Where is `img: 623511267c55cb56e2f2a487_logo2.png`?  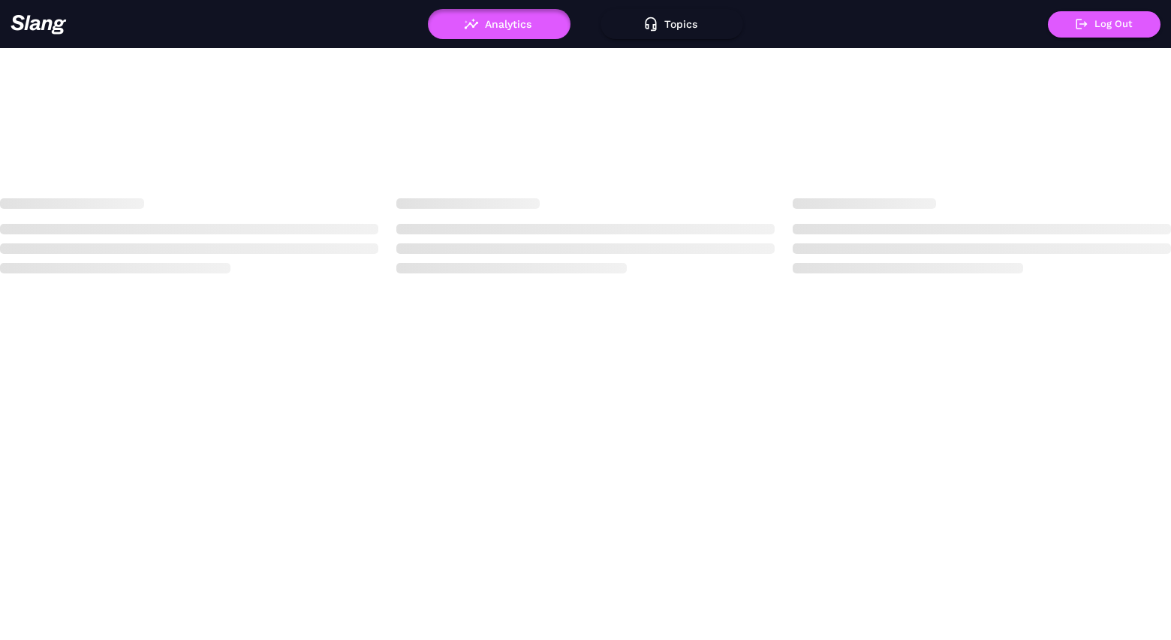 img: 623511267c55cb56e2f2a487_logo2.png is located at coordinates (38, 24).